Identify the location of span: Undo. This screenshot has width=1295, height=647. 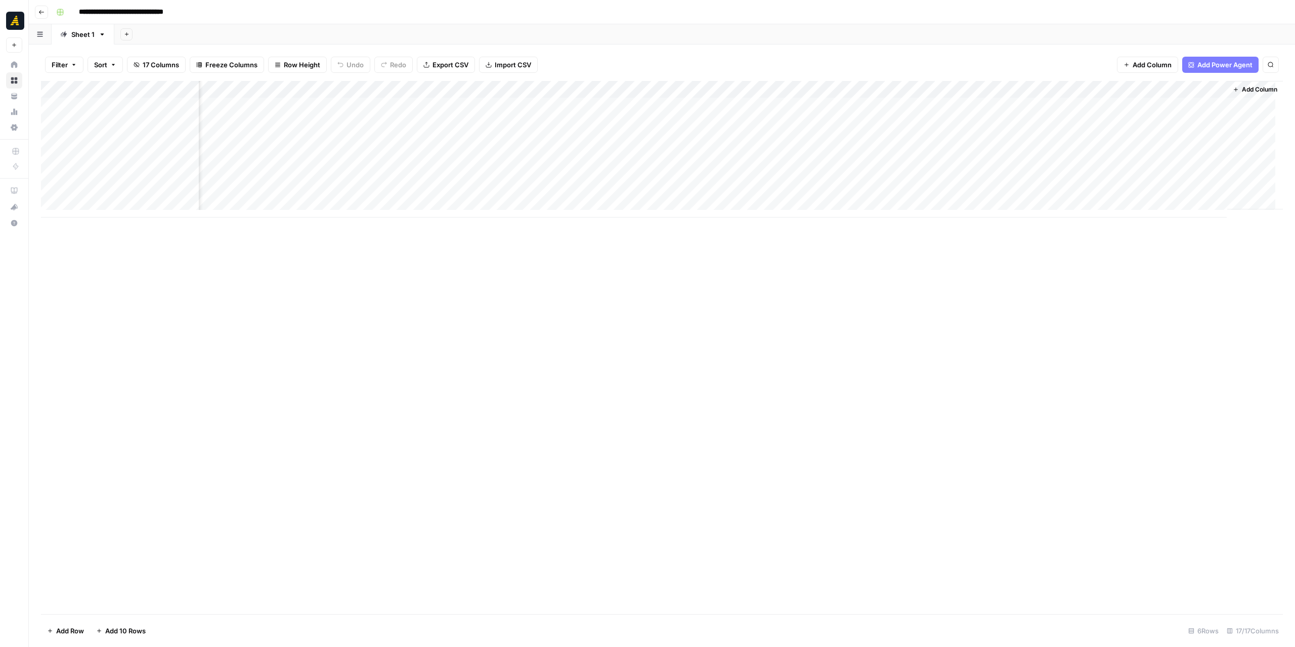
(355, 65).